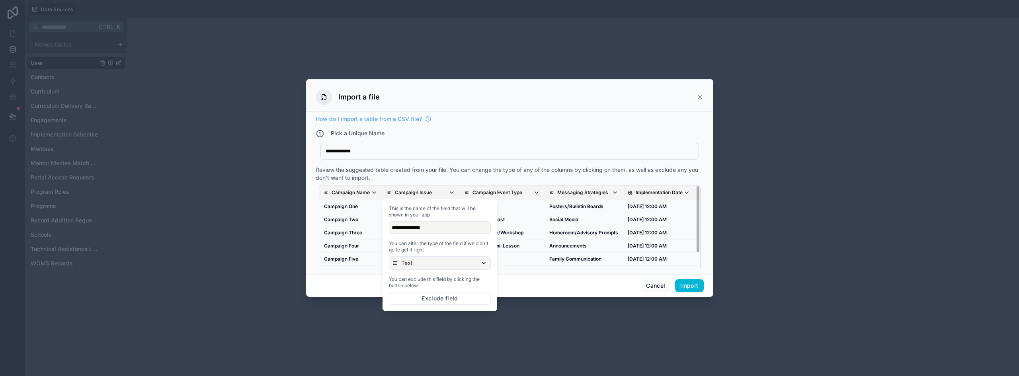  Describe the element at coordinates (421, 246) in the screenshot. I see `td: Substance/Vaping Prevention` at that location.